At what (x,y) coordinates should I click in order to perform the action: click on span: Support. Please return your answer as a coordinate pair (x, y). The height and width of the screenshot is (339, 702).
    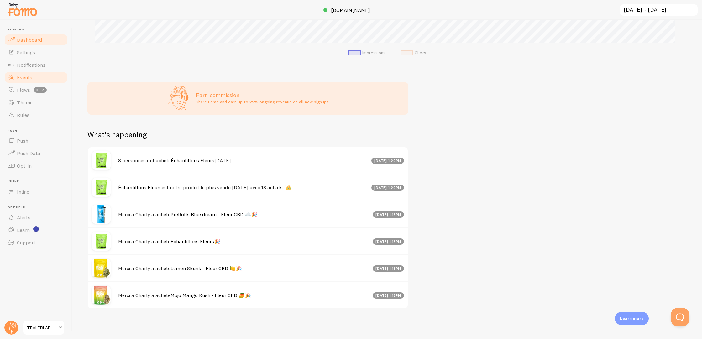
    Looking at the image, I should click on (26, 242).